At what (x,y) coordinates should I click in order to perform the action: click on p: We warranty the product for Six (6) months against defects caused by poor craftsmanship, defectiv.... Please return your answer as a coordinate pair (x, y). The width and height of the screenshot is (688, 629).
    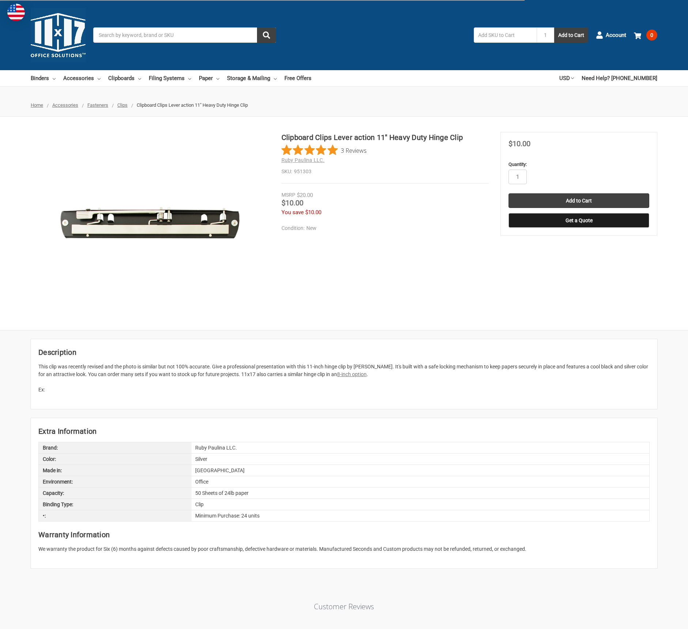
    Looking at the image, I should click on (344, 549).